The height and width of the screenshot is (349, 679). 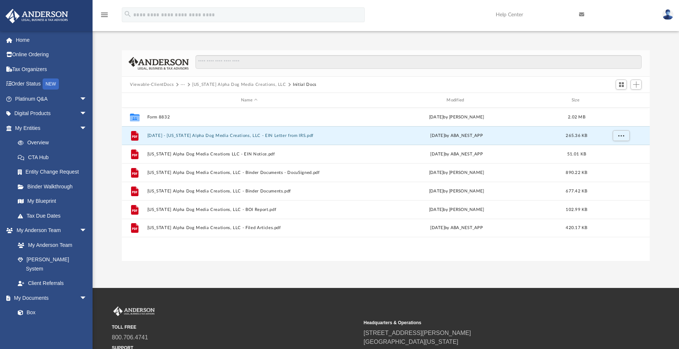 What do you see at coordinates (54, 216) in the screenshot?
I see `a: Tax Due Dates` at bounding box center [54, 216].